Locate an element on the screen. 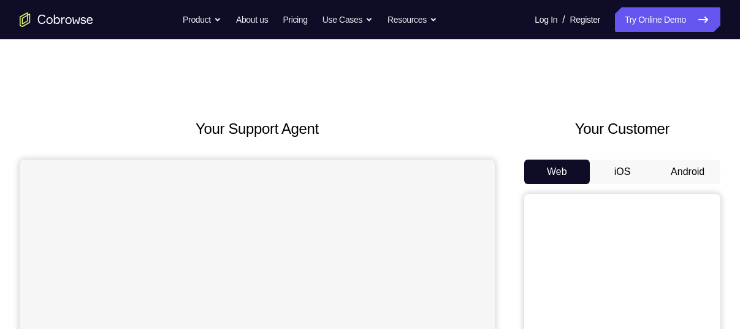 The height and width of the screenshot is (329, 740). a: Register is located at coordinates (585, 20).